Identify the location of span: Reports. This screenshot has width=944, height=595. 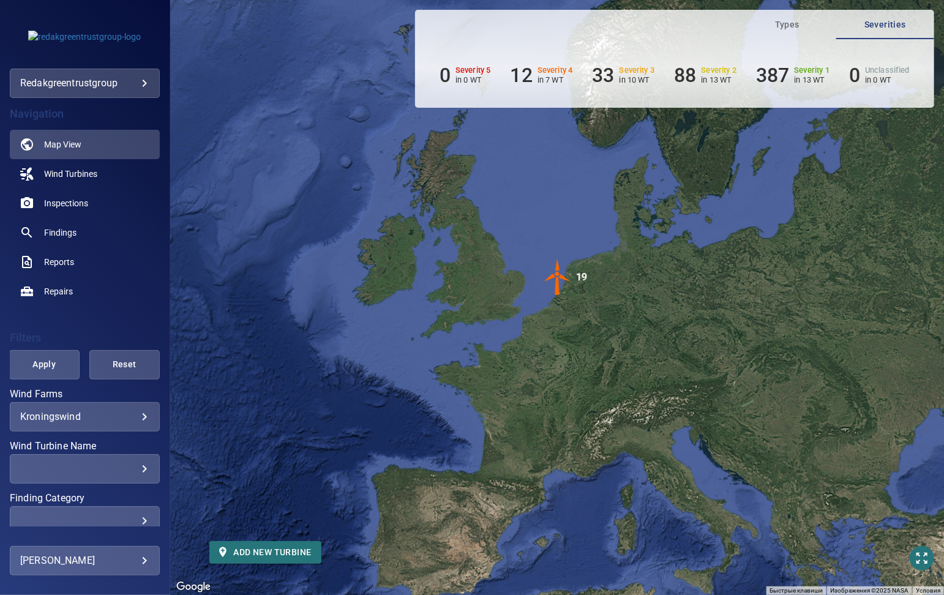
(59, 262).